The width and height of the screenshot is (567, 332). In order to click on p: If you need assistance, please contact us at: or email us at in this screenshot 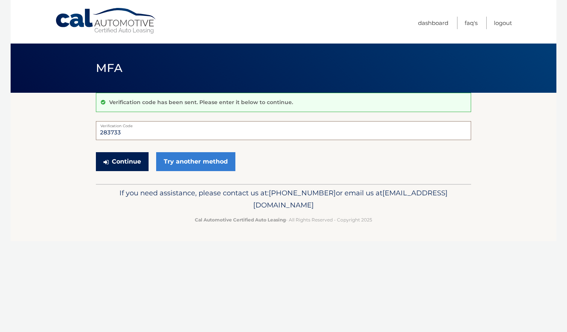, I will do `click(284, 199)`.